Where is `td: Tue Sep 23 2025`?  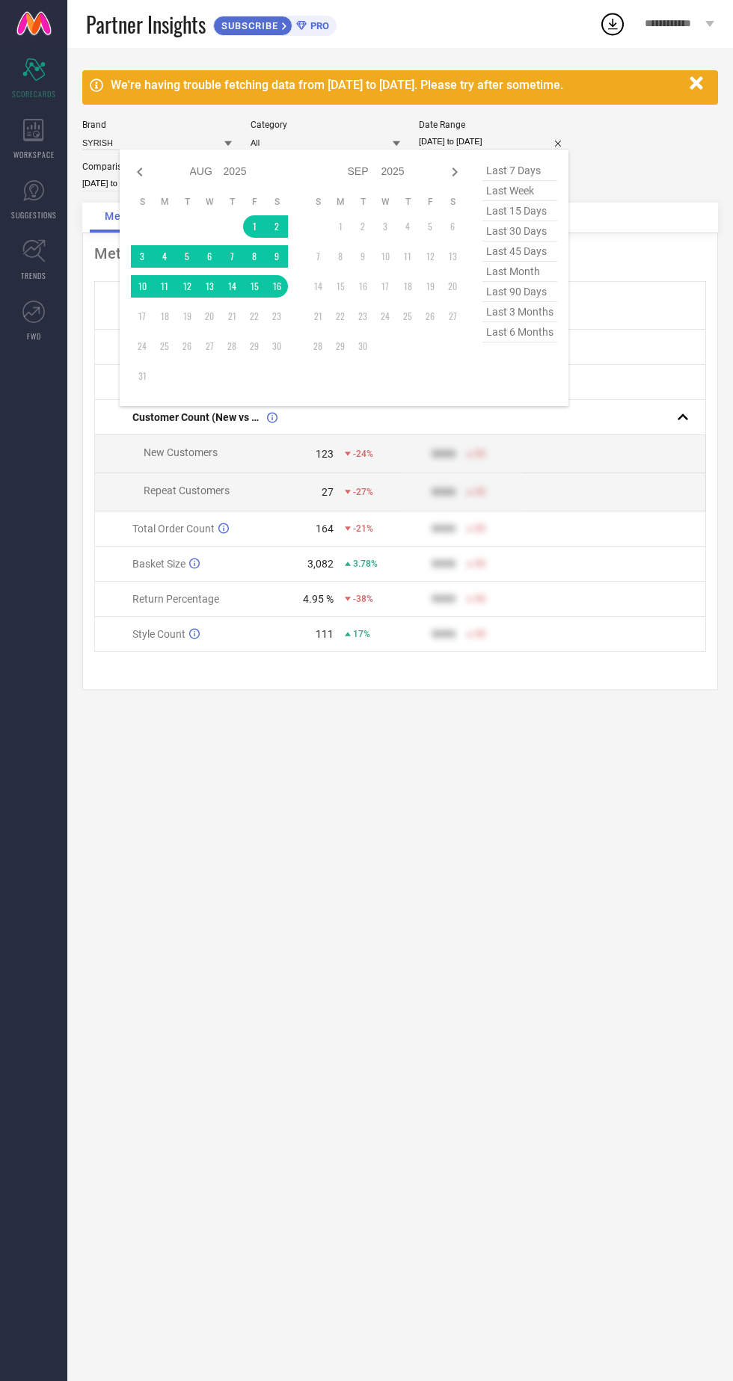 td: Tue Sep 23 2025 is located at coordinates (363, 316).